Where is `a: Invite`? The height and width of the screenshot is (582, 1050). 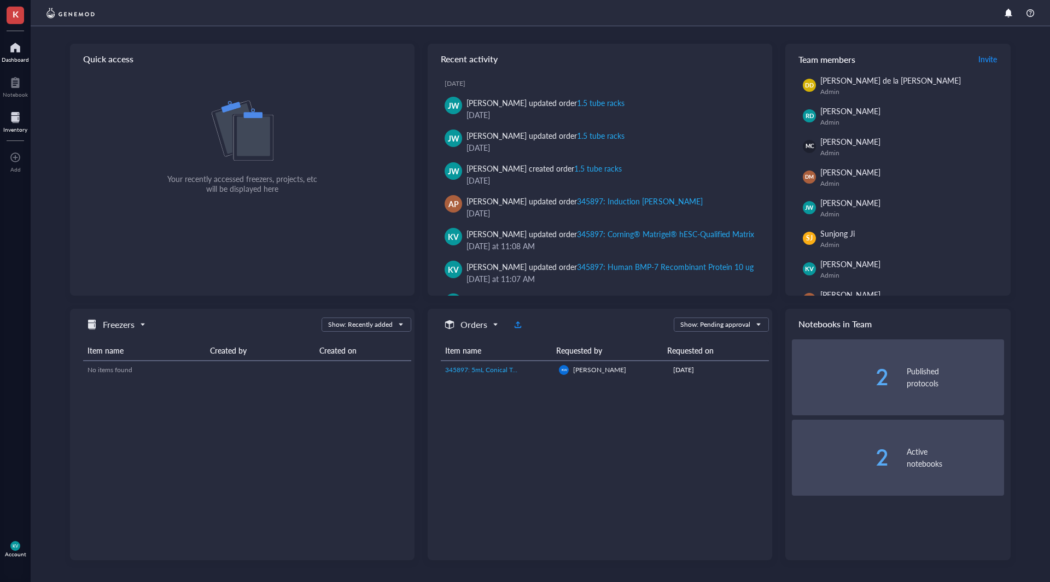
a: Invite is located at coordinates (988, 59).